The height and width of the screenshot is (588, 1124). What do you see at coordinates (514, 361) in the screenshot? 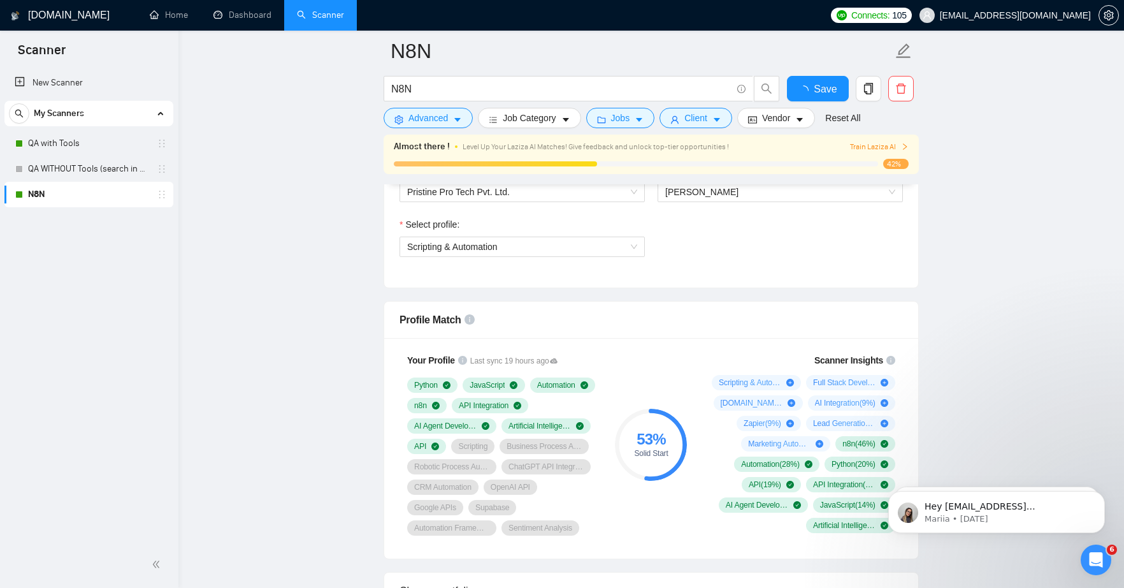
I see `span: Last sync 19 hours ago` at bounding box center [514, 361].